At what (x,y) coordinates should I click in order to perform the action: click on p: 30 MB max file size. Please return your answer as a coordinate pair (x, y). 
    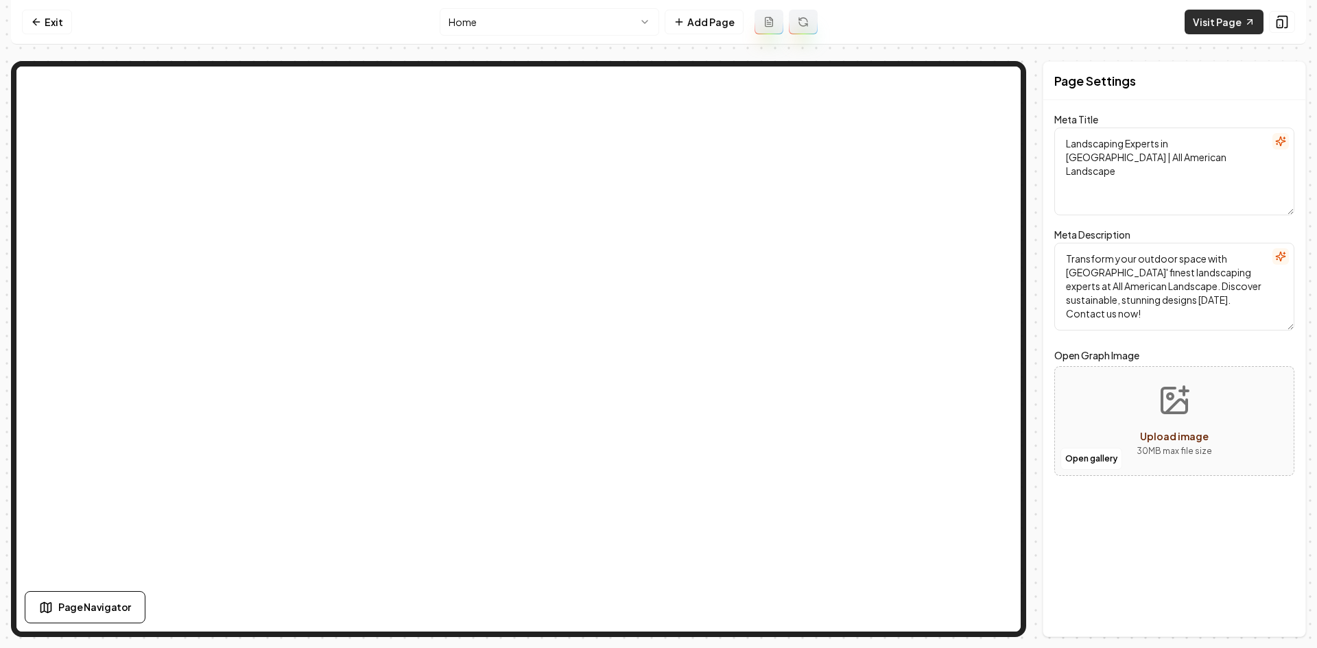
    Looking at the image, I should click on (1175, 452).